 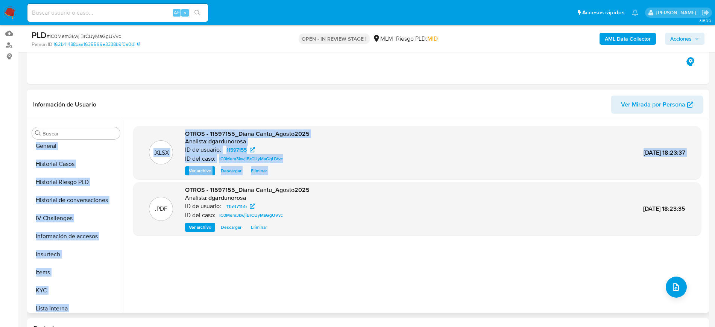 What do you see at coordinates (97, 44) in the screenshot?
I see `a: f62b41488baa1635569e3338b9f0a0d1` at bounding box center [97, 44].